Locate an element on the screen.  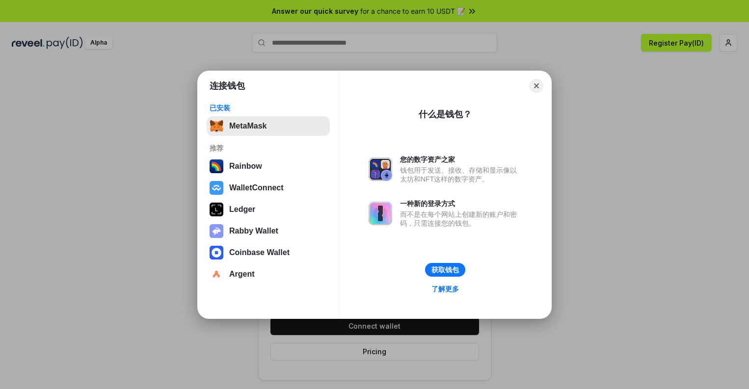
img: svg+xml,%3Csvg%20xmlns%3D%22http%3A%2F%2Fwww.w3.org%2F2000%2Fsvg%22%20width%3D%2228%22%20height%3... is located at coordinates (216, 210).